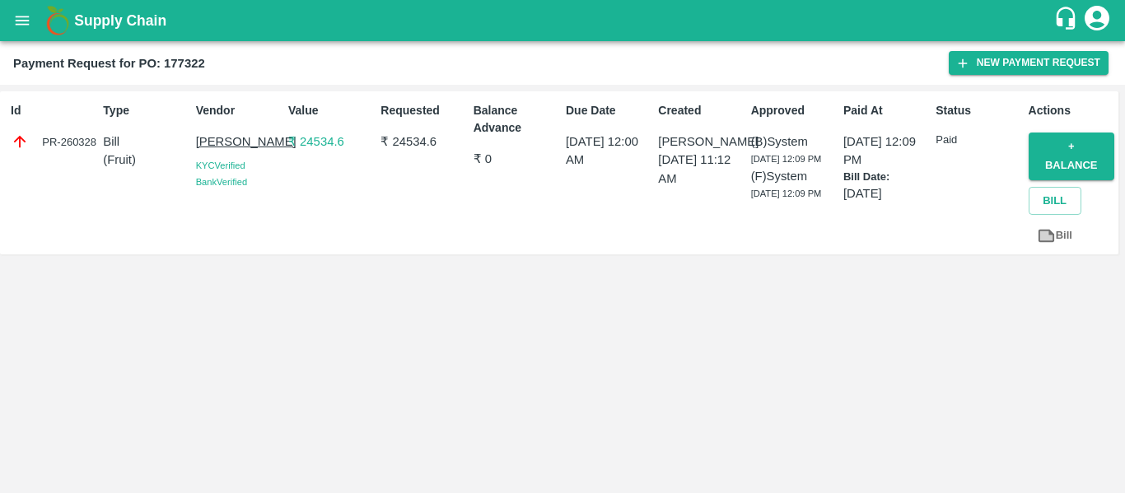  I want to click on div: account of current user, so click(1097, 21).